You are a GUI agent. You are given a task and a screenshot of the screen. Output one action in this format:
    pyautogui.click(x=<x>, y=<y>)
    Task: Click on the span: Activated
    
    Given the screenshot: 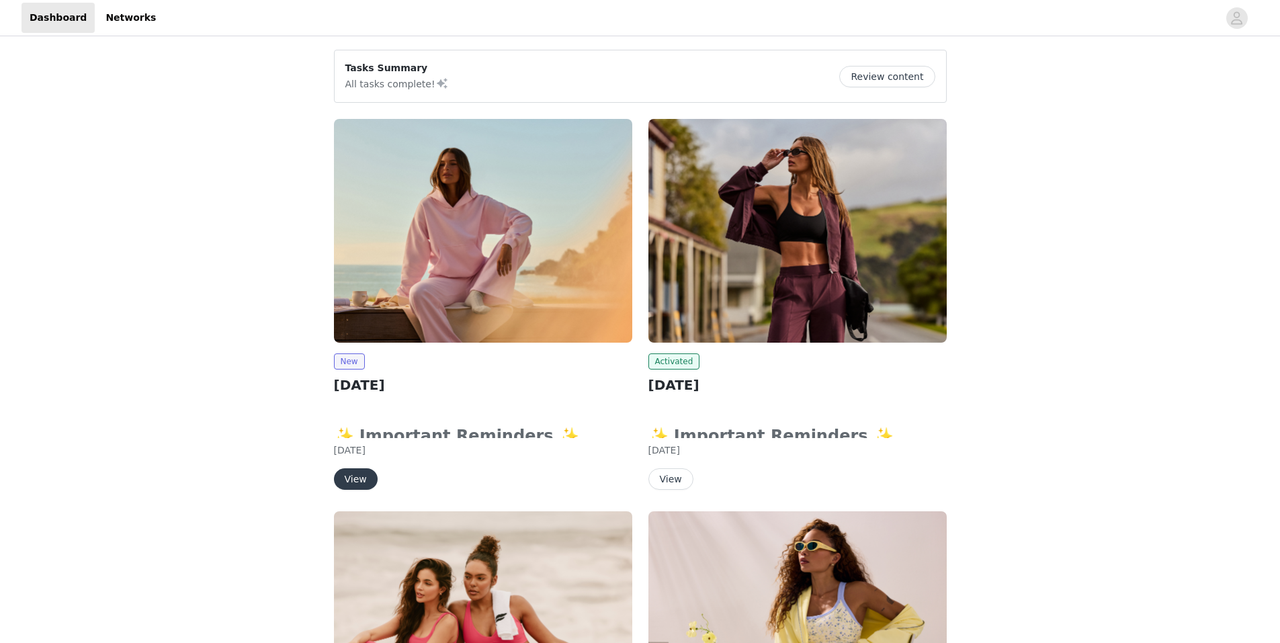 What is the action you would take?
    pyautogui.click(x=674, y=362)
    